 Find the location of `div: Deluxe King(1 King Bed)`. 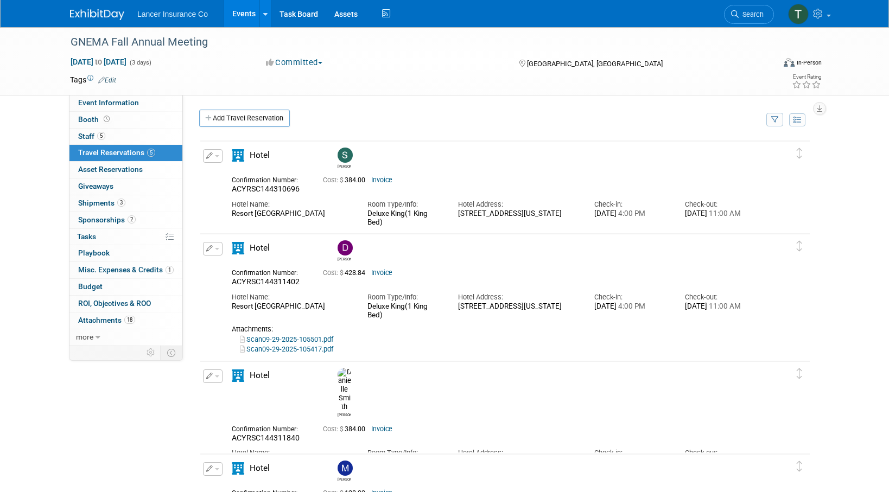

div: Deluxe King(1 King Bed) is located at coordinates (404, 218).